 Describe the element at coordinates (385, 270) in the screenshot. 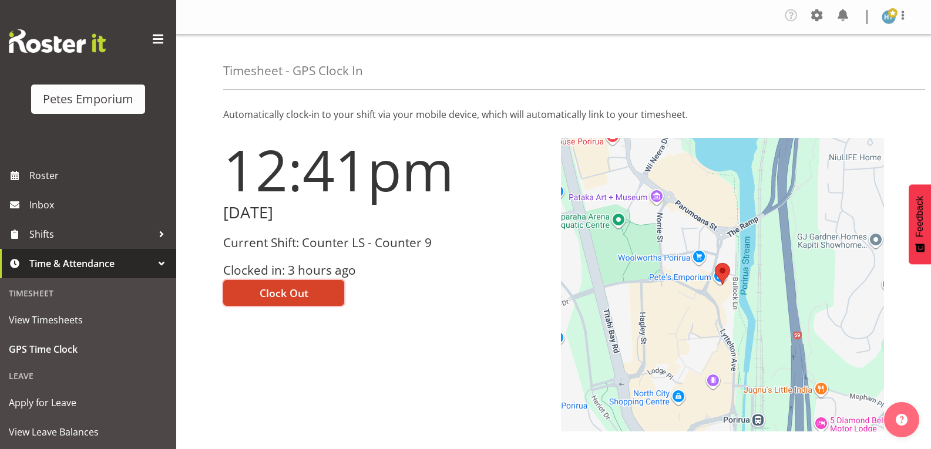

I see `h3: Clocked in: 3 hours ago` at that location.